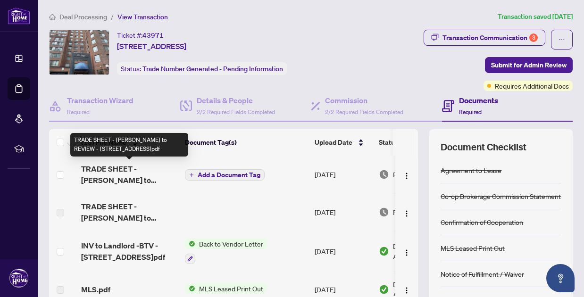 This screenshot has width=584, height=297. What do you see at coordinates (561, 279) in the screenshot?
I see `button: Open asap` at bounding box center [561, 279].